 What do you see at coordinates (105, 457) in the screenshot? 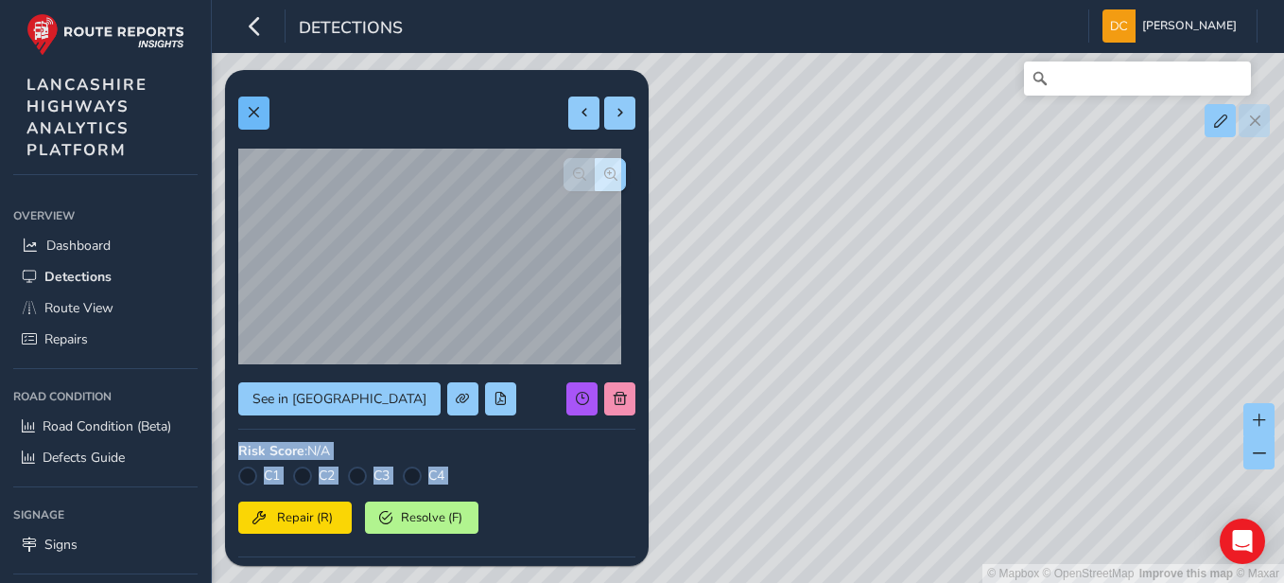
I see `a: Defects Guide` at bounding box center [105, 457].